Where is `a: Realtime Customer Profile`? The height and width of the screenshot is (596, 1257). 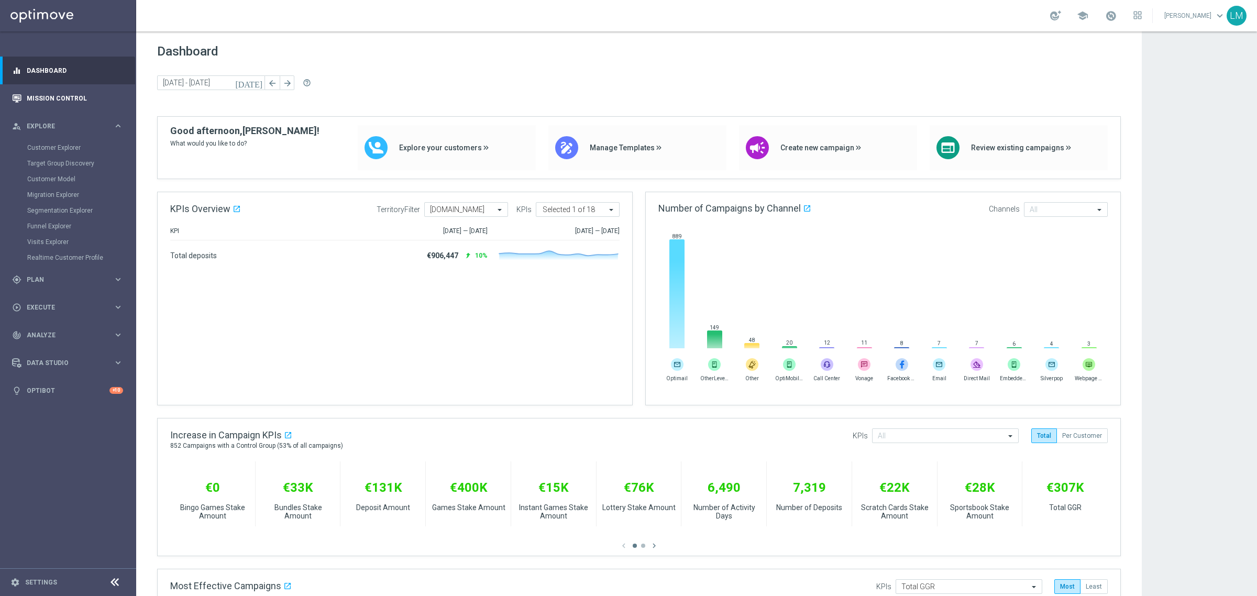 a: Realtime Customer Profile is located at coordinates (68, 258).